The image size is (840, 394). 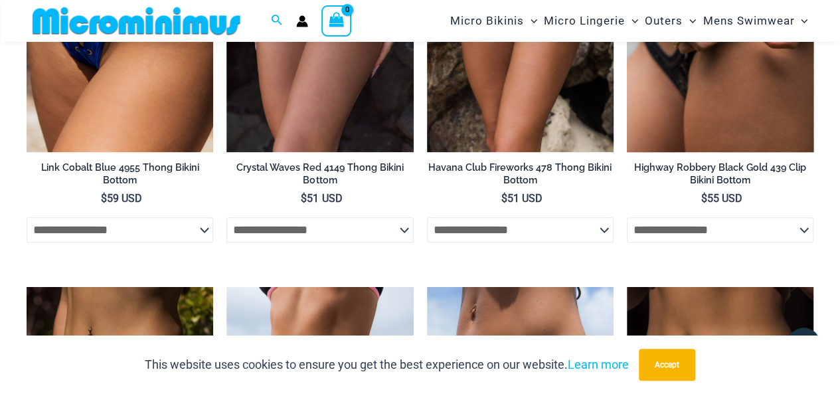 I want to click on a: Crystal Waves Red 4149 Thong Bikini Bottom, so click(x=319, y=176).